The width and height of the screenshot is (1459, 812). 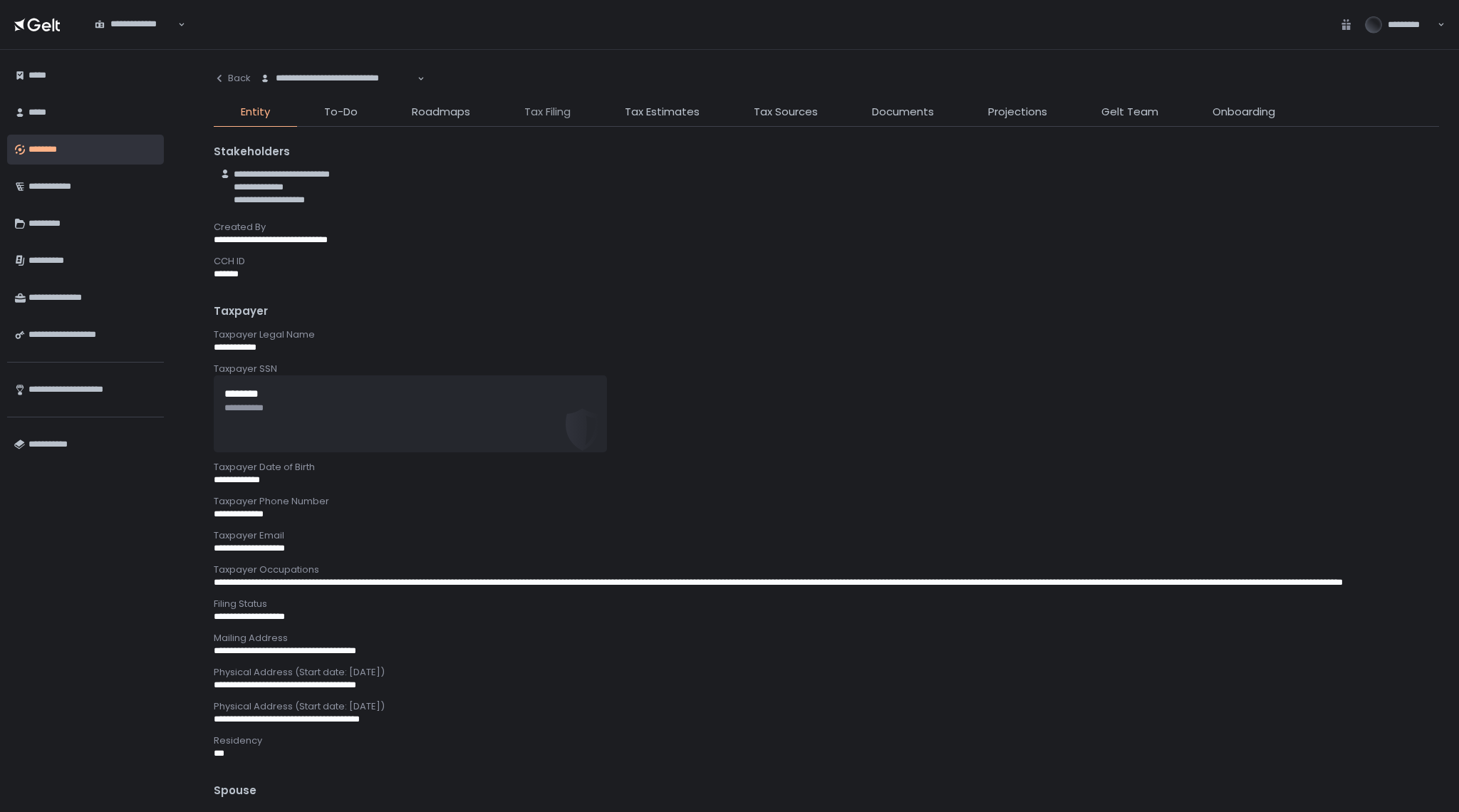 What do you see at coordinates (1017, 111) in the screenshot?
I see `span: Projections` at bounding box center [1017, 111].